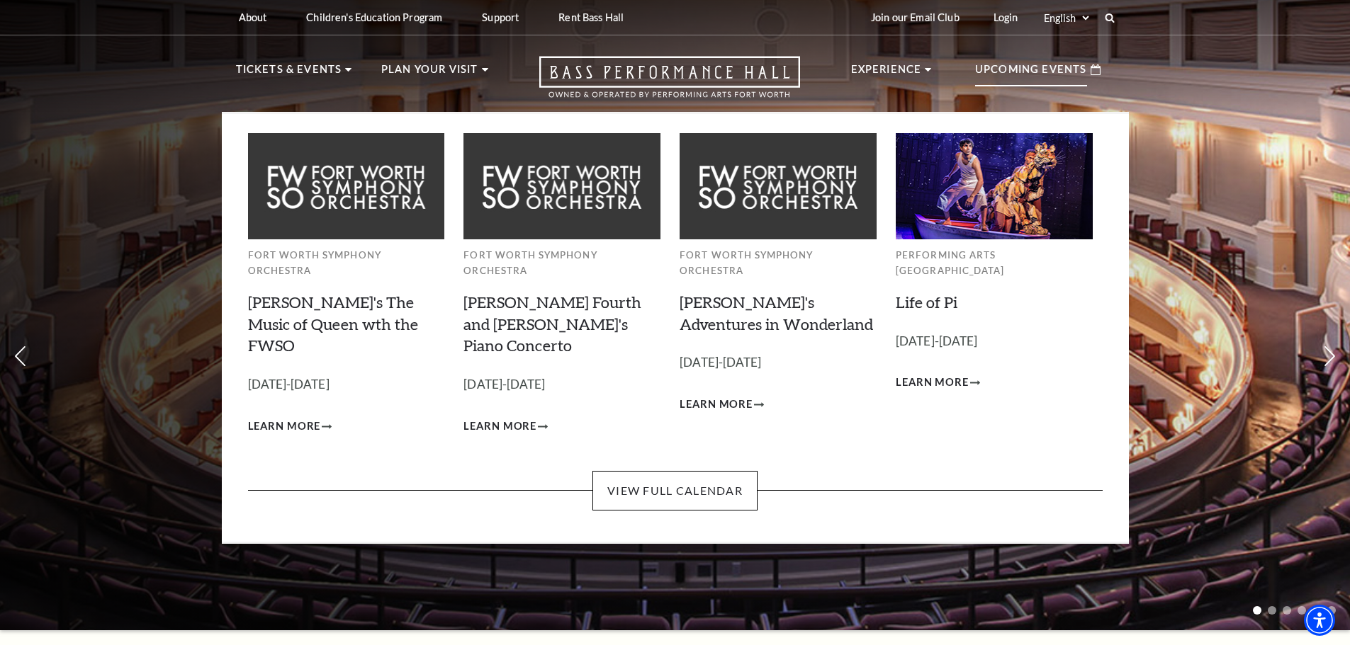 The height and width of the screenshot is (645, 1350). What do you see at coordinates (591, 17) in the screenshot?
I see `p: Rent Bass Hall` at bounding box center [591, 17].